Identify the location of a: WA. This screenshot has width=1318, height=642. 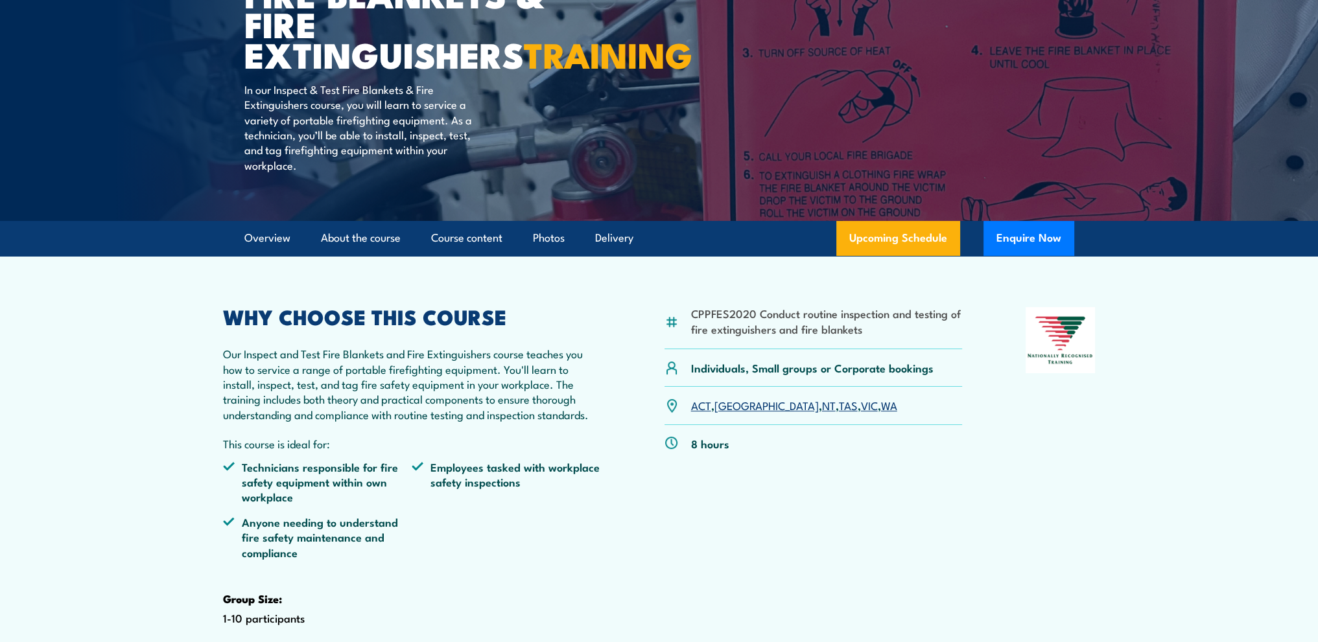
(889, 405).